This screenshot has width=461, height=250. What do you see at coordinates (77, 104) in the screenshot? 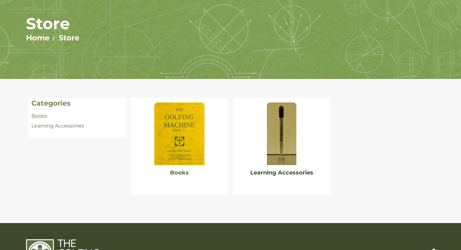
I see `h4: Categories` at bounding box center [77, 104].